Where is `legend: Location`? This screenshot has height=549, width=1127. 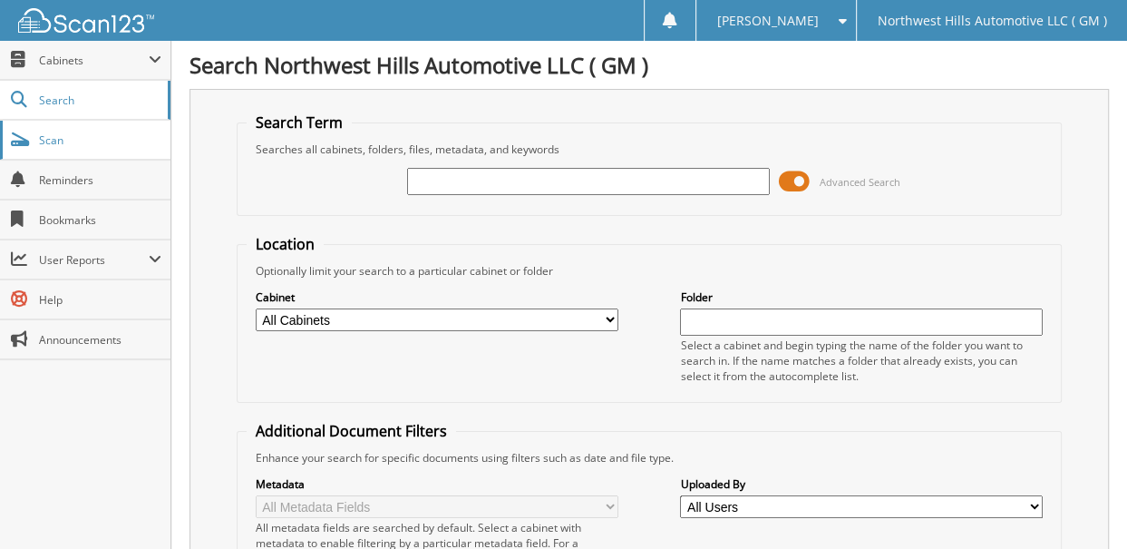
legend: Location is located at coordinates (285, 244).